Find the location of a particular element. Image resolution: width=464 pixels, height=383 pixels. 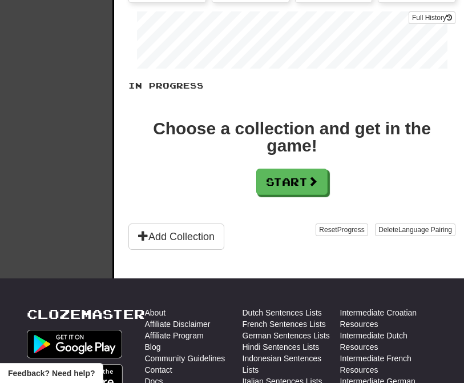

span: Open feedback widget is located at coordinates (51, 373).